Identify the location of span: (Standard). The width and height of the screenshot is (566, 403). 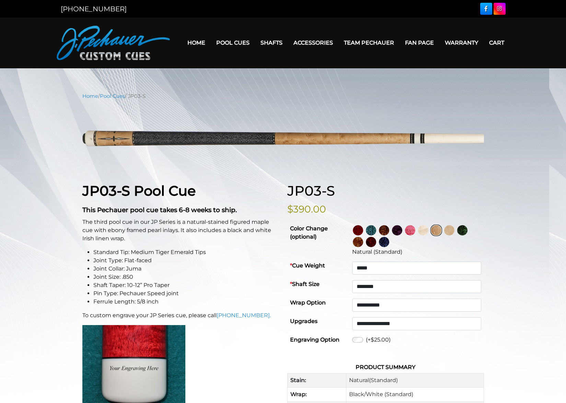
(383, 380).